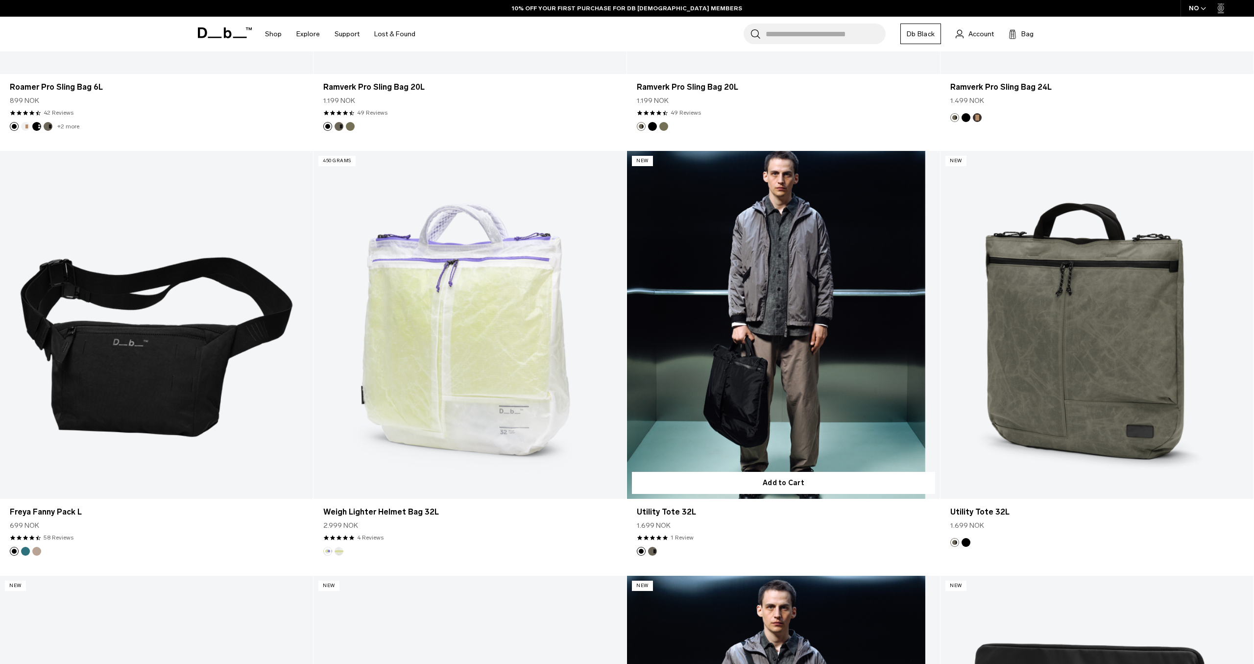 Image resolution: width=1254 pixels, height=664 pixels. Describe the element at coordinates (156, 512) in the screenshot. I see `a: Freya Fanny Pack L` at that location.